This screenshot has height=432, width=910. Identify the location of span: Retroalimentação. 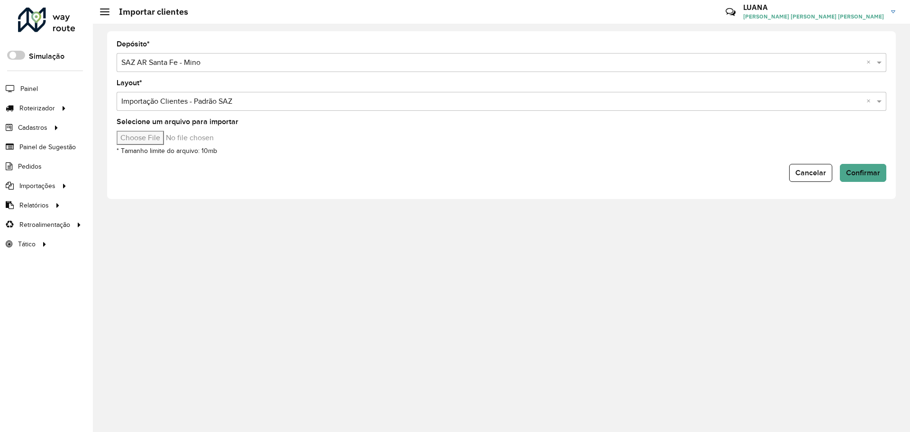
(45, 225).